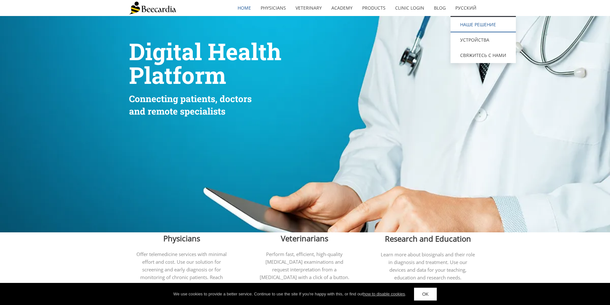 The image size is (610, 305). I want to click on span: Learn more about biosignals and their role in diagnosis and treatment. Use our devices and data f..., so click(428, 266).